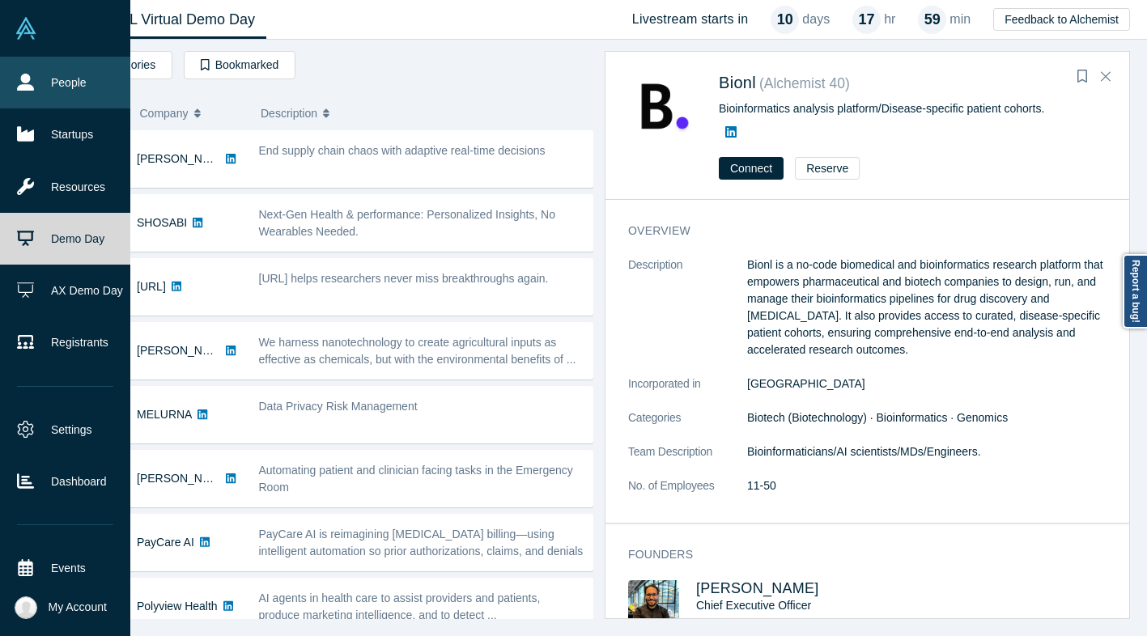 The height and width of the screenshot is (636, 1147). What do you see at coordinates (289, 113) in the screenshot?
I see `span: Description` at bounding box center [289, 113].